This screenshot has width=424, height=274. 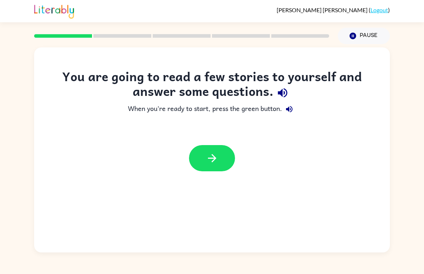 What do you see at coordinates (379, 10) in the screenshot?
I see `a: Logout` at bounding box center [379, 10].